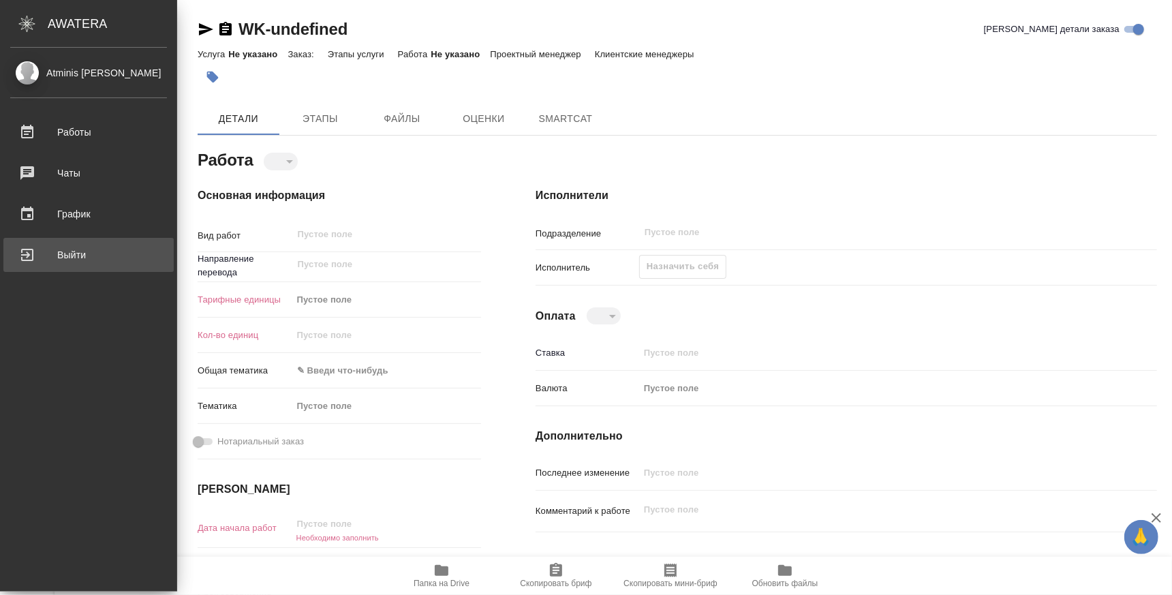  Describe the element at coordinates (386, 538) in the screenshot. I see `h6: Необходимо заполнить` at that location.